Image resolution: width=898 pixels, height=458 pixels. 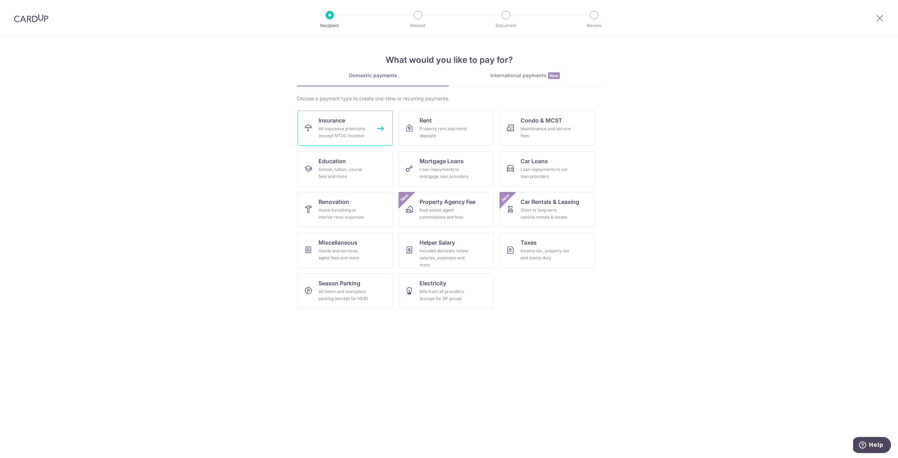 What do you see at coordinates (445, 173) in the screenshot?
I see `div: Loan repayments to mortgage loan providers` at bounding box center [445, 173].